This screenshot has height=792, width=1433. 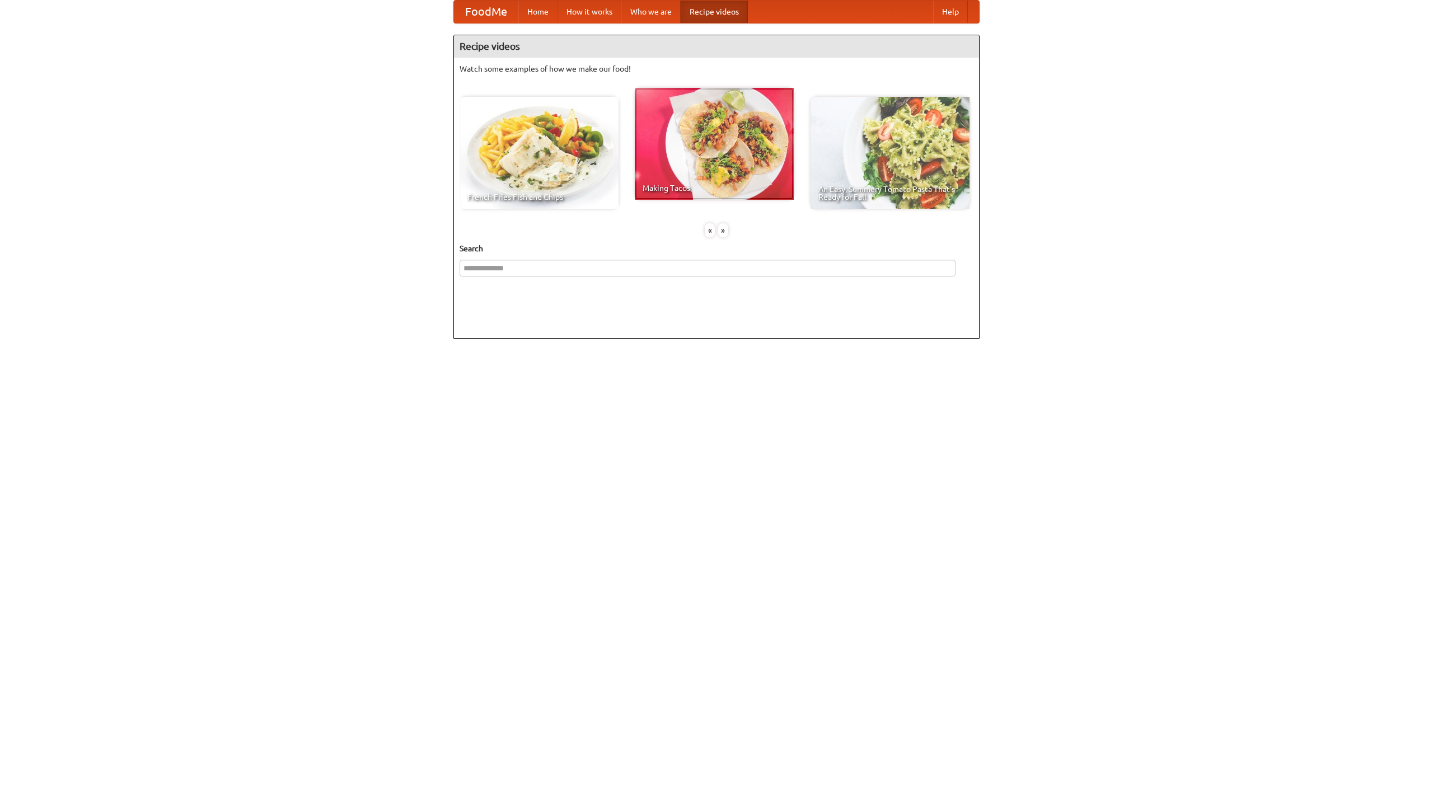 I want to click on a: Making Tacos, so click(x=714, y=144).